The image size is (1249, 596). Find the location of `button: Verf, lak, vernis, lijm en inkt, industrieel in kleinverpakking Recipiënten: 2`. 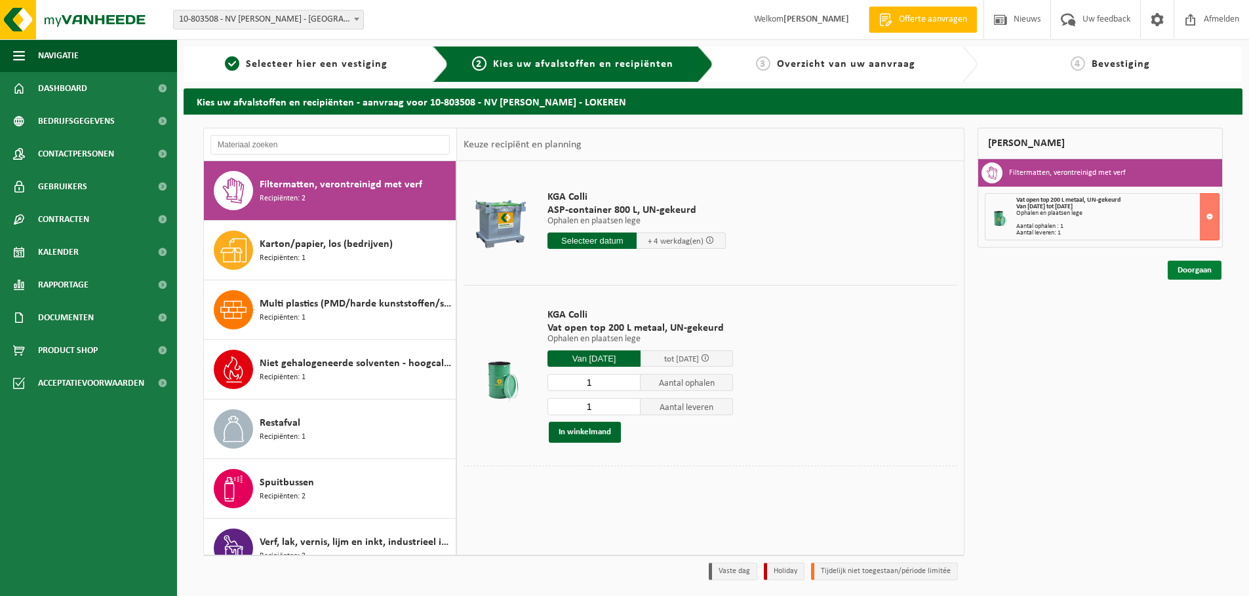

button: Verf, lak, vernis, lijm en inkt, industrieel in kleinverpakking Recipiënten: 2 is located at coordinates (330, 549).